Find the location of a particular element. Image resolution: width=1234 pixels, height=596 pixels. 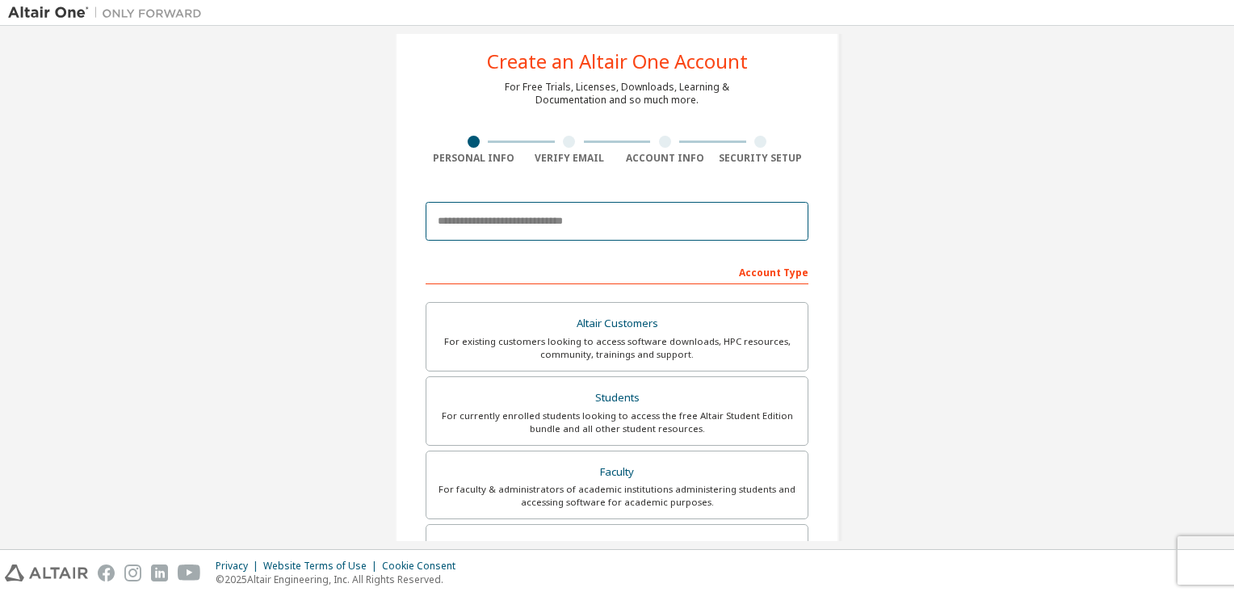

div: Privacy is located at coordinates (239, 566).